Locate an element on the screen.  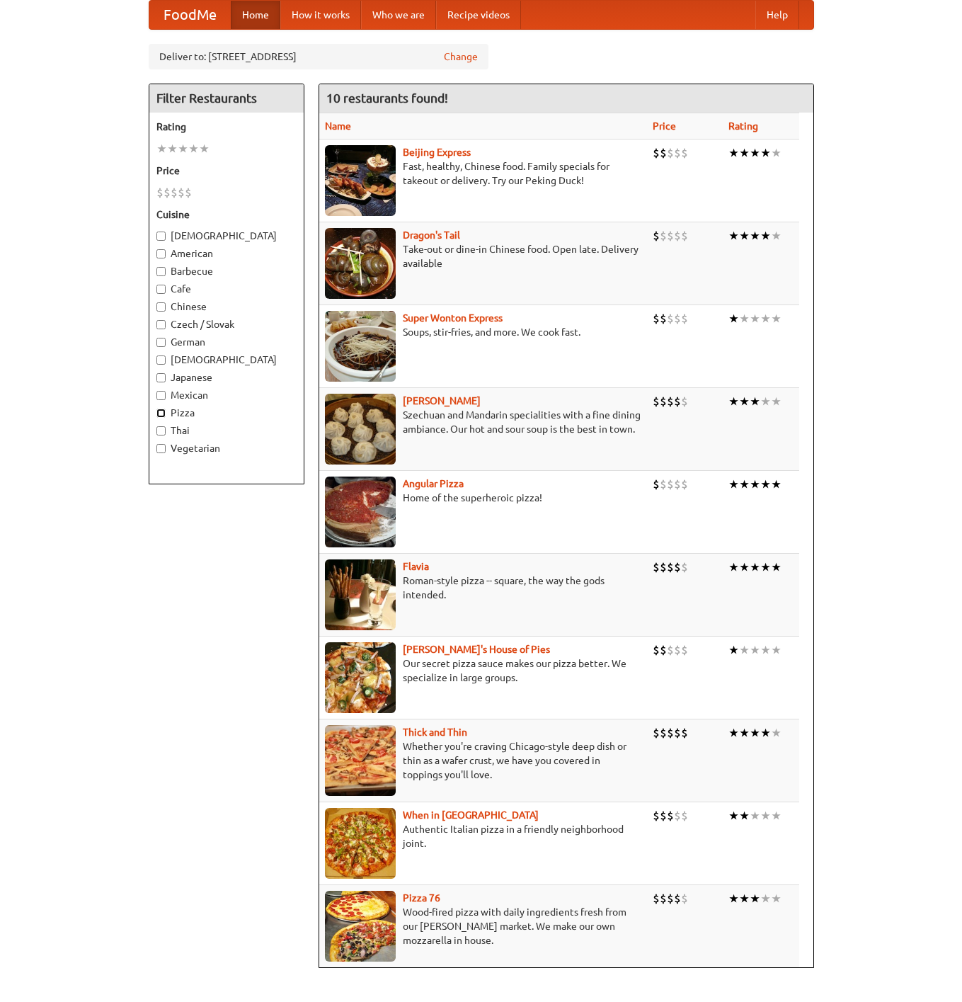
label: Japanese is located at coordinates (227, 377).